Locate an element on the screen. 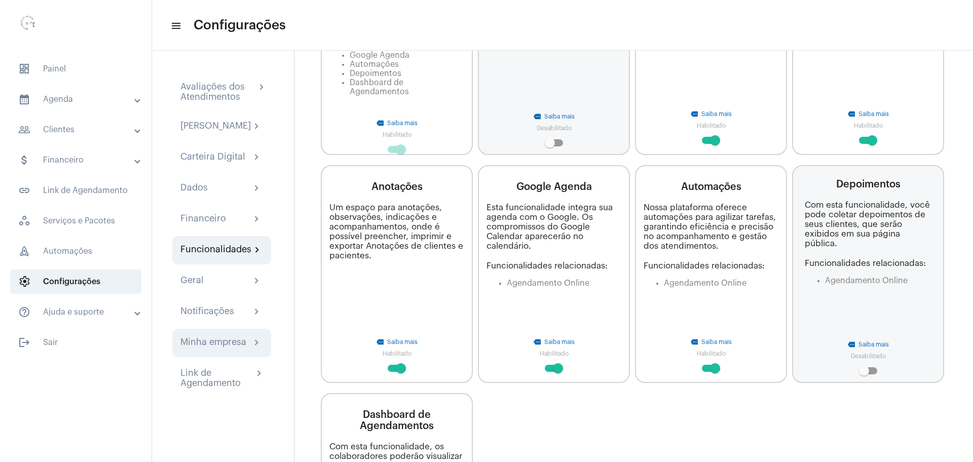 The image size is (973, 462). div: Minha empresa is located at coordinates (213, 343).